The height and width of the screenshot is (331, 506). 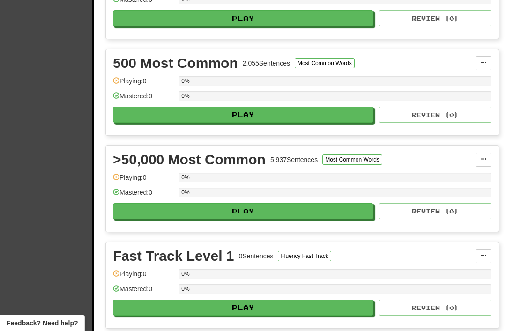 What do you see at coordinates (173, 257) in the screenshot?
I see `div: Fast Track Level 1` at bounding box center [173, 257].